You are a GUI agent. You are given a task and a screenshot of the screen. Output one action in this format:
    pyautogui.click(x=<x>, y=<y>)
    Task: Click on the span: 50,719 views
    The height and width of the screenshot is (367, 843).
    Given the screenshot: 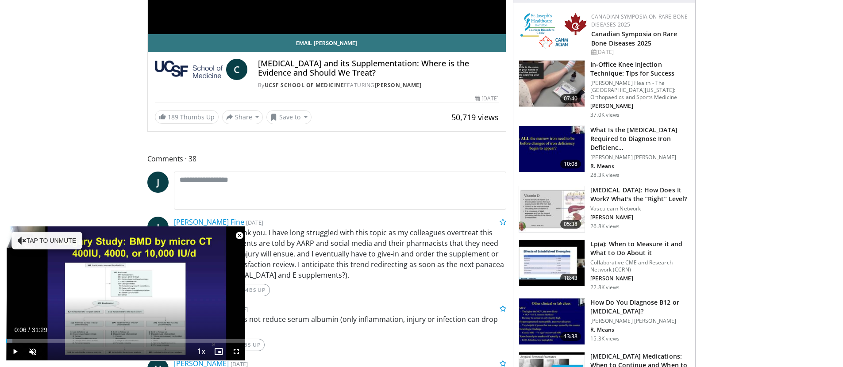 What is the action you would take?
    pyautogui.click(x=475, y=117)
    